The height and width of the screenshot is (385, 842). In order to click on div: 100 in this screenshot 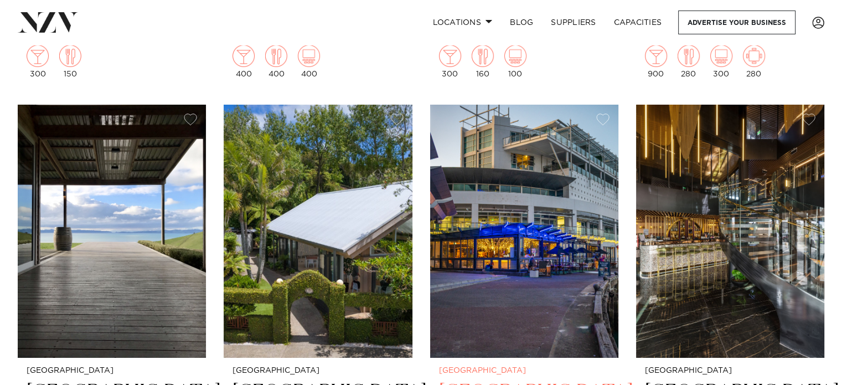, I will do `click(515, 61)`.